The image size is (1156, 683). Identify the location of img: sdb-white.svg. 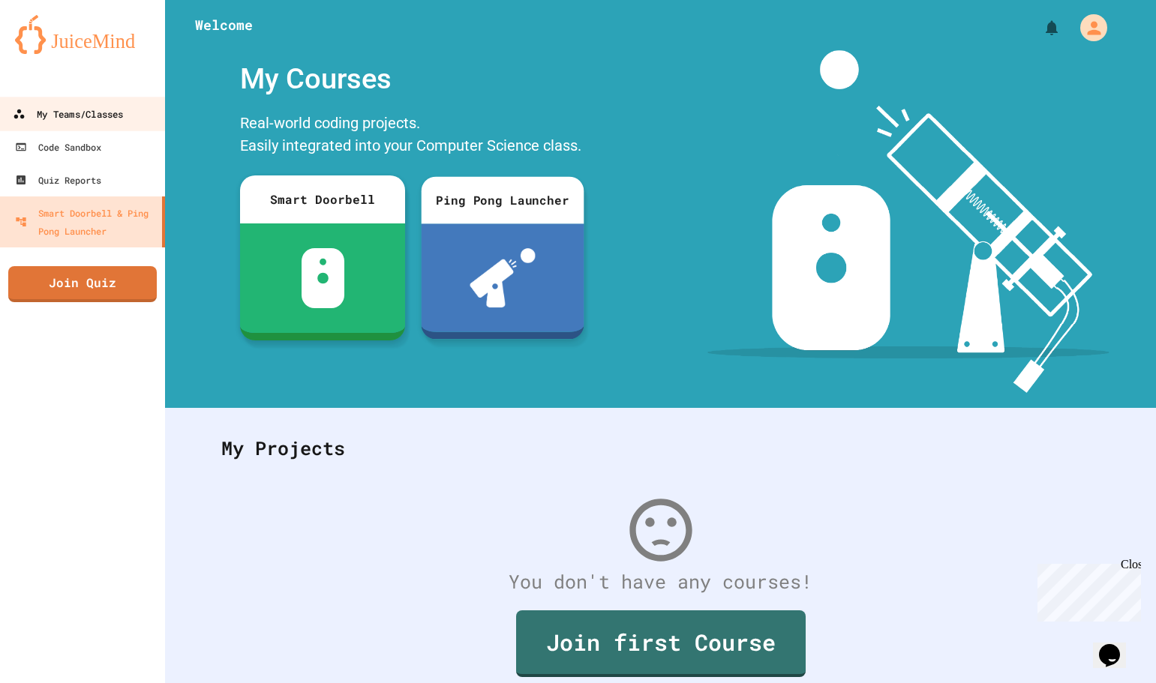
(322, 278).